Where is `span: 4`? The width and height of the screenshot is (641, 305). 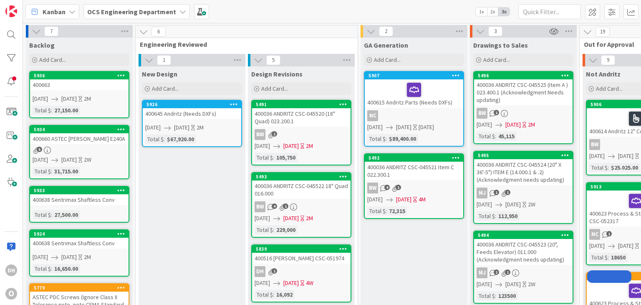 span: 4 is located at coordinates (274, 206).